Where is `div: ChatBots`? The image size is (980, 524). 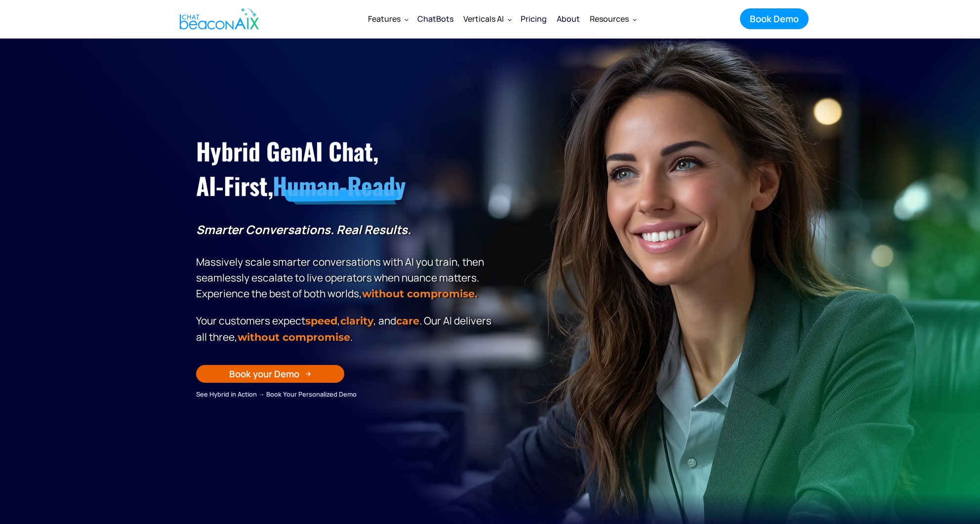 div: ChatBots is located at coordinates (435, 19).